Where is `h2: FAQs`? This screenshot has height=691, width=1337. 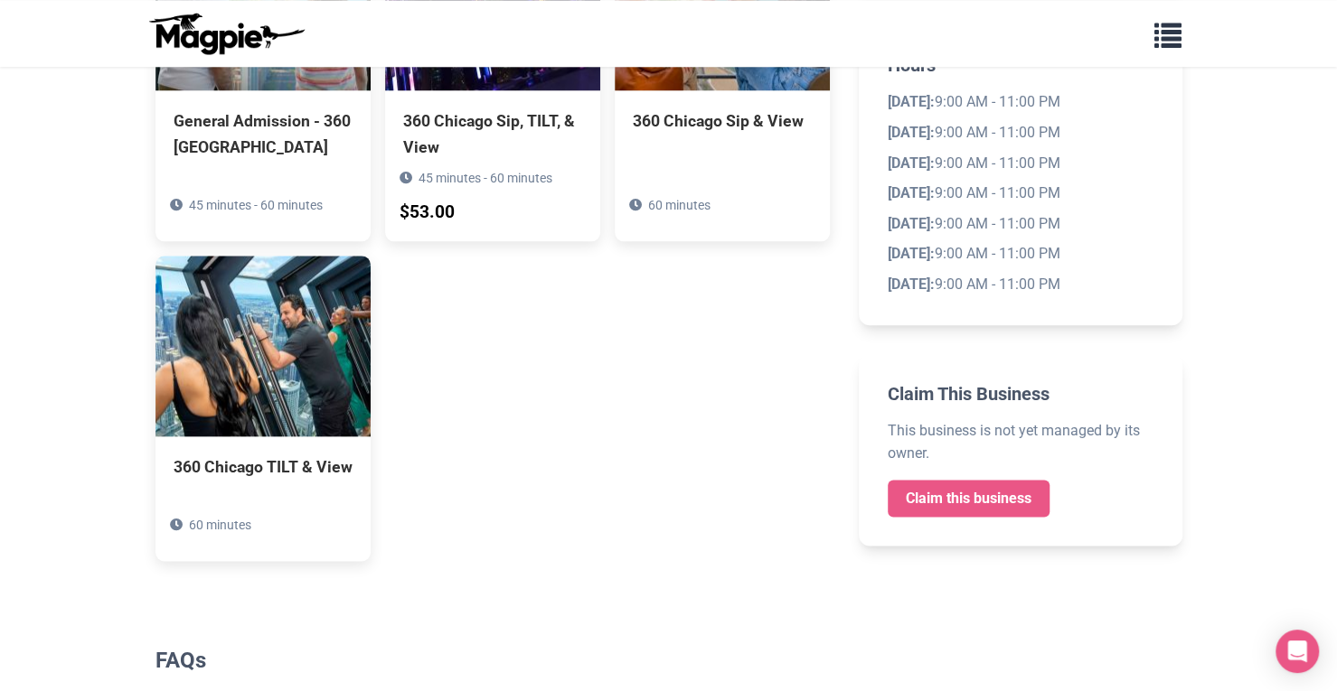 h2: FAQs is located at coordinates (493, 661).